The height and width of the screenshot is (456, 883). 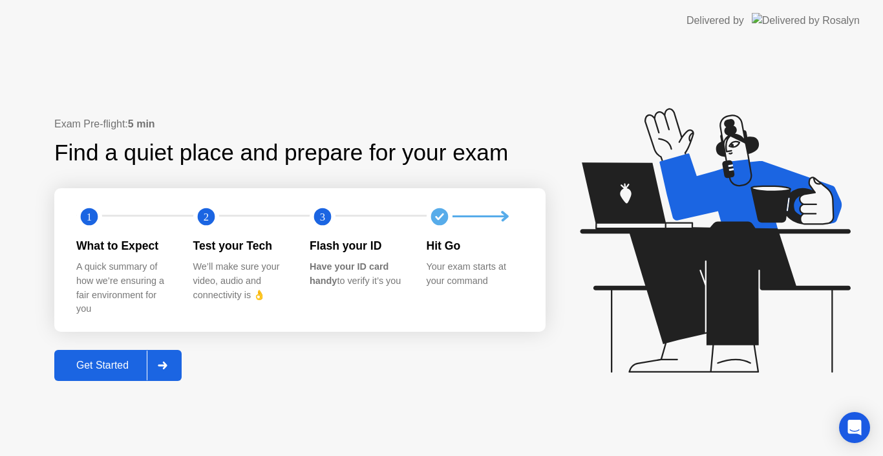 I want to click on div: What to Expect, so click(x=124, y=246).